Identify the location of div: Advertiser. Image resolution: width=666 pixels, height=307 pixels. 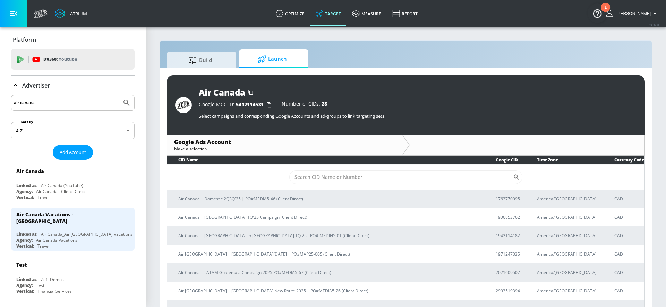
(73, 85).